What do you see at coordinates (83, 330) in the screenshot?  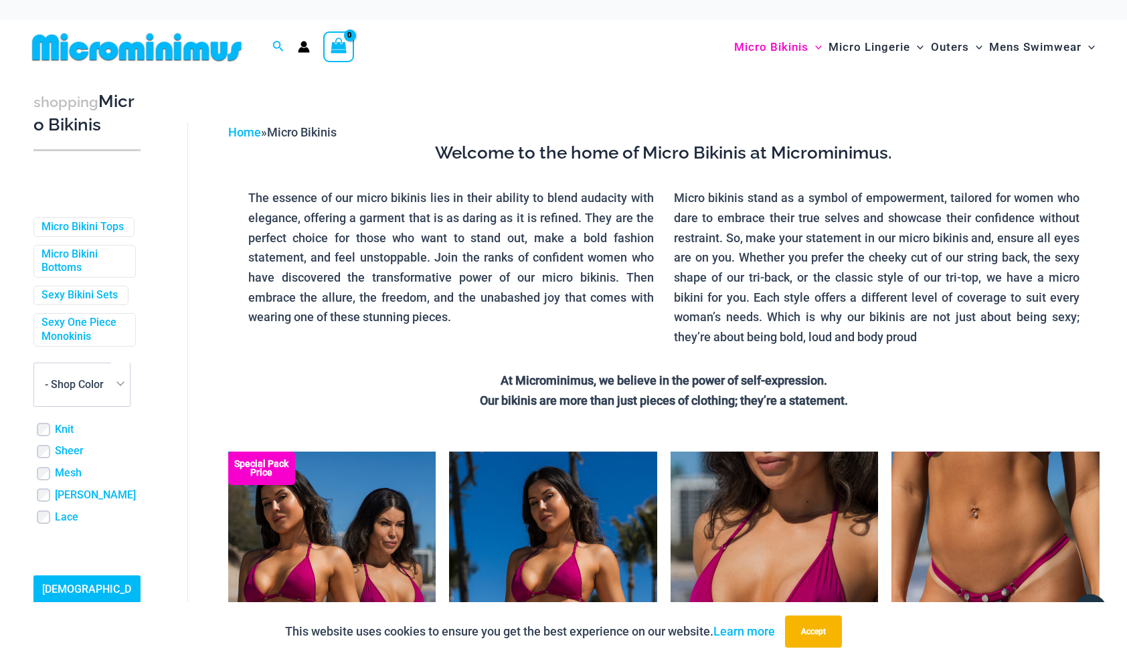 I see `a: Sexy One Piece Monokinis` at bounding box center [83, 330].